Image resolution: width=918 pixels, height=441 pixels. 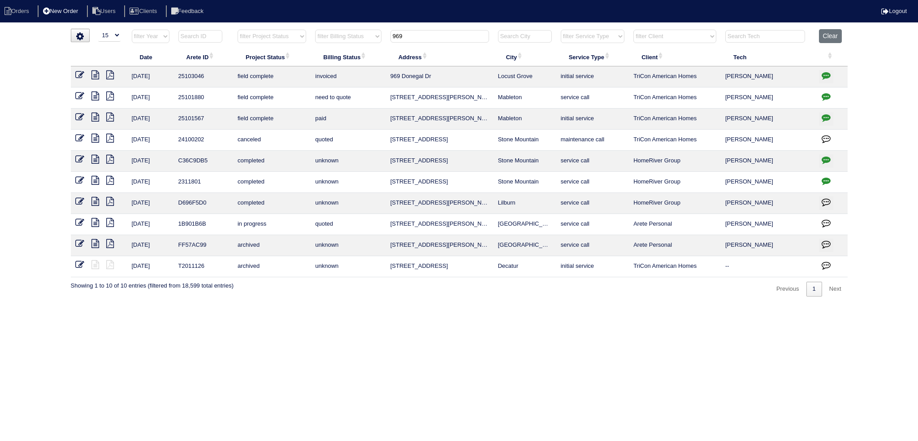 I want to click on th: Project Status: activate to sort column ascending, so click(x=272, y=57).